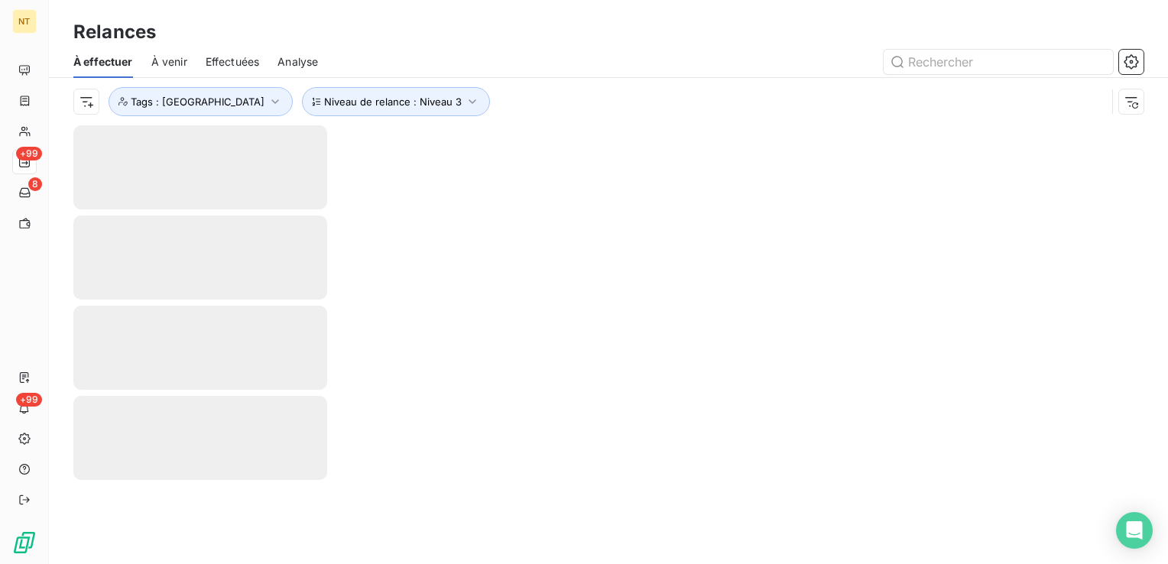 Image resolution: width=1168 pixels, height=564 pixels. What do you see at coordinates (169, 62) in the screenshot?
I see `span: À venir` at bounding box center [169, 62].